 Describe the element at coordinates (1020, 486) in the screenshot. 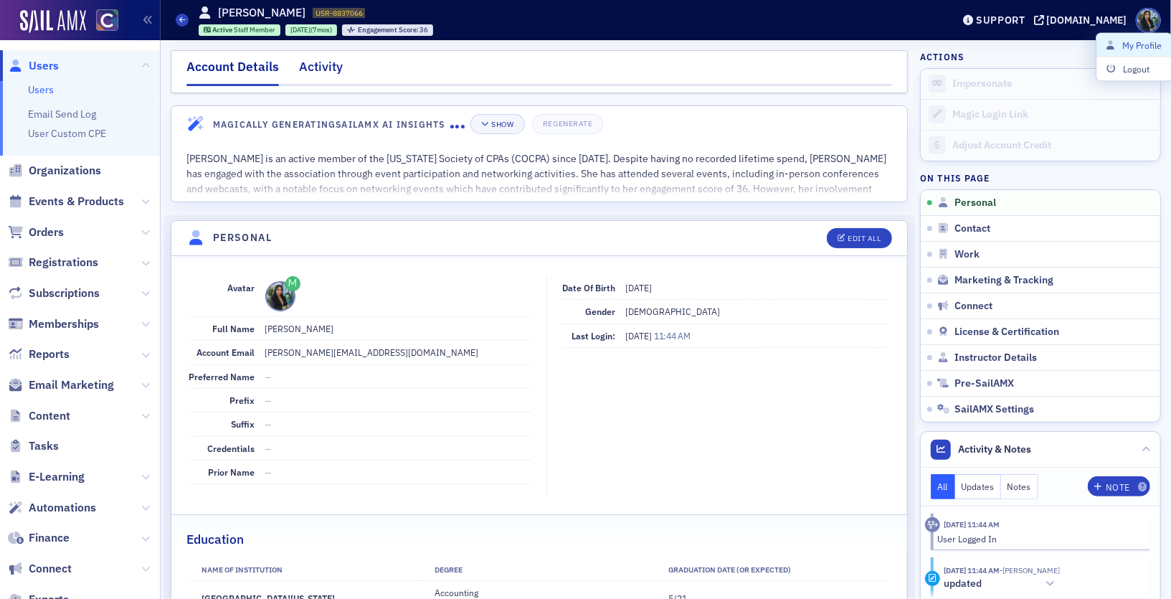

I see `button: Notes` at that location.